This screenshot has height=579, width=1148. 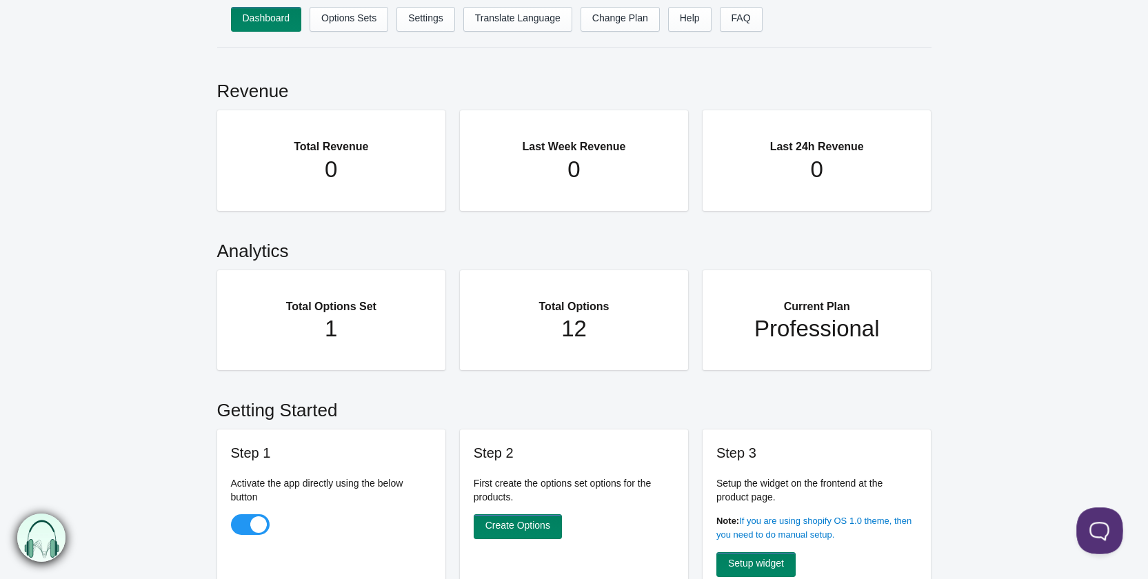 I want to click on h2: Current Plan, so click(x=817, y=300).